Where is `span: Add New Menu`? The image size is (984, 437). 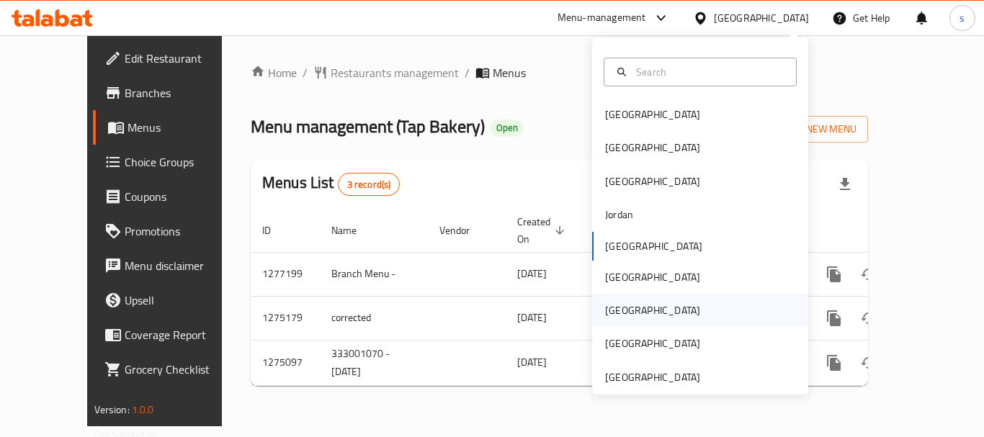
span: Add New Menu is located at coordinates (812, 129).